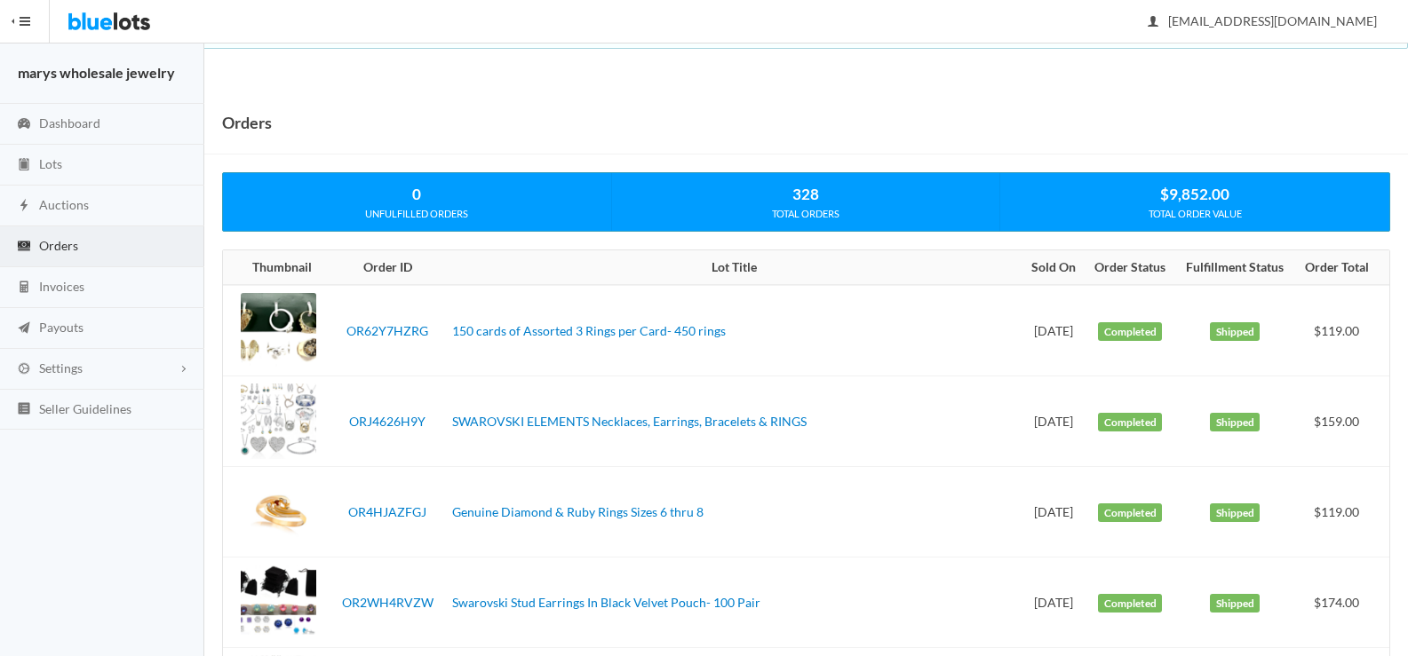 Image resolution: width=1408 pixels, height=656 pixels. Describe the element at coordinates (24, 369) in the screenshot. I see `ion-icon: cog` at that location.